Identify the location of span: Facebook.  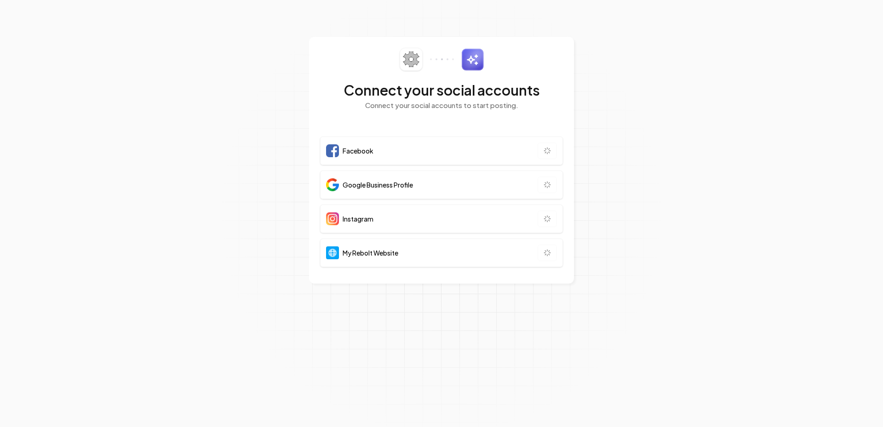
(358, 151).